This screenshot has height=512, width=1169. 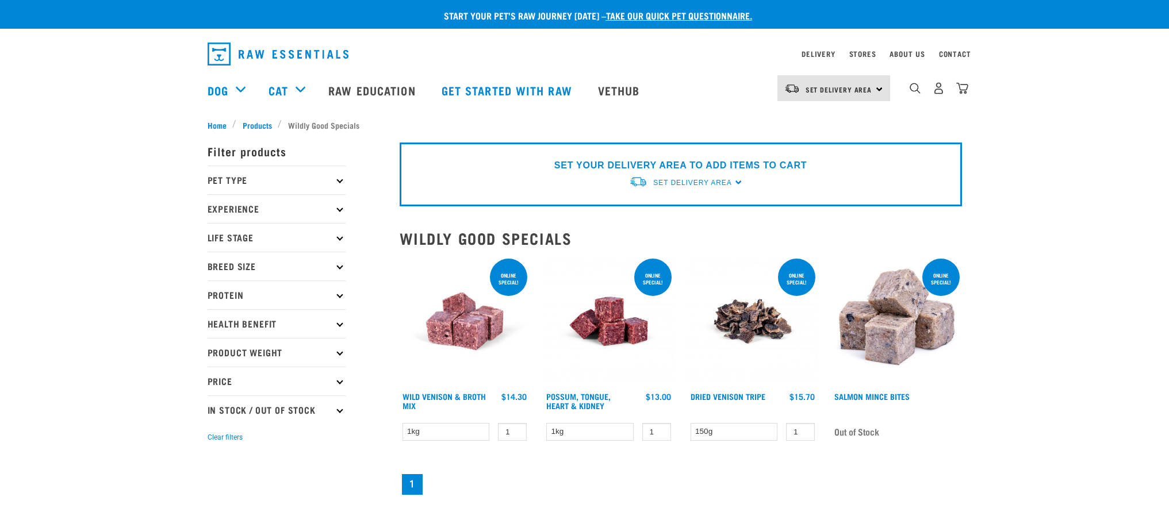 What do you see at coordinates (915, 88) in the screenshot?
I see `img: home-icon-1@2x.png` at bounding box center [915, 88].